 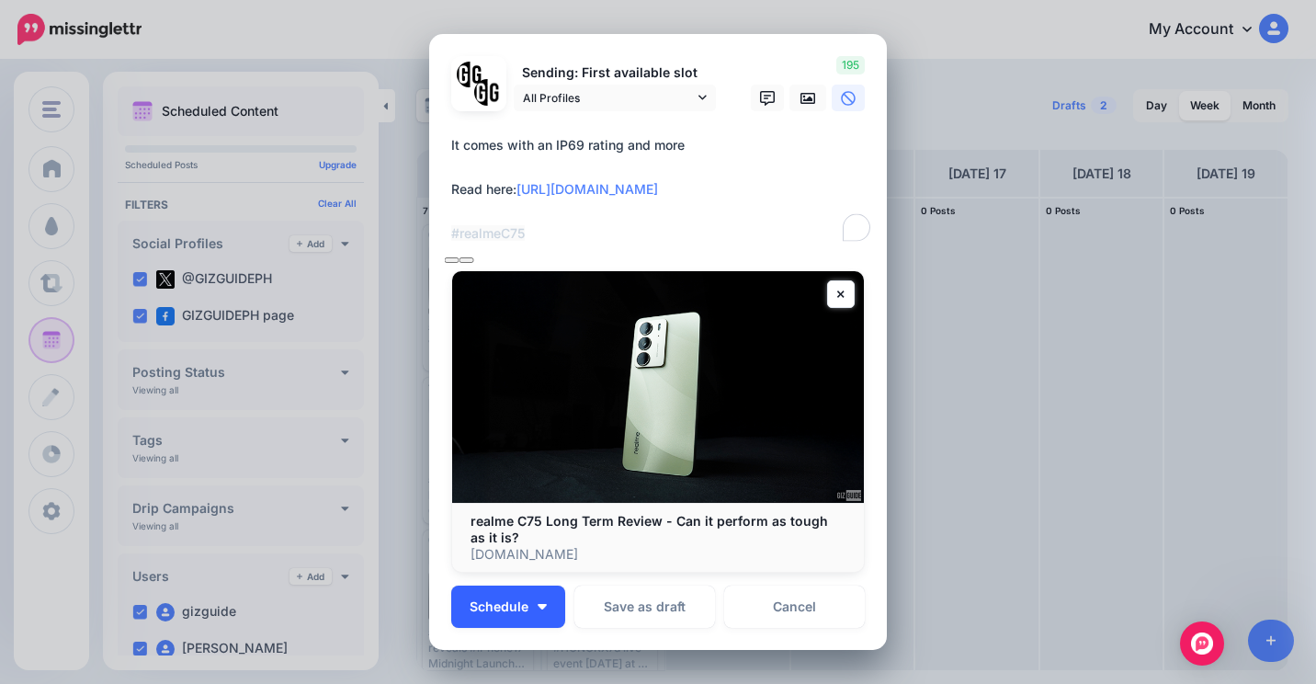 I want to click on span: 195, so click(x=850, y=65).